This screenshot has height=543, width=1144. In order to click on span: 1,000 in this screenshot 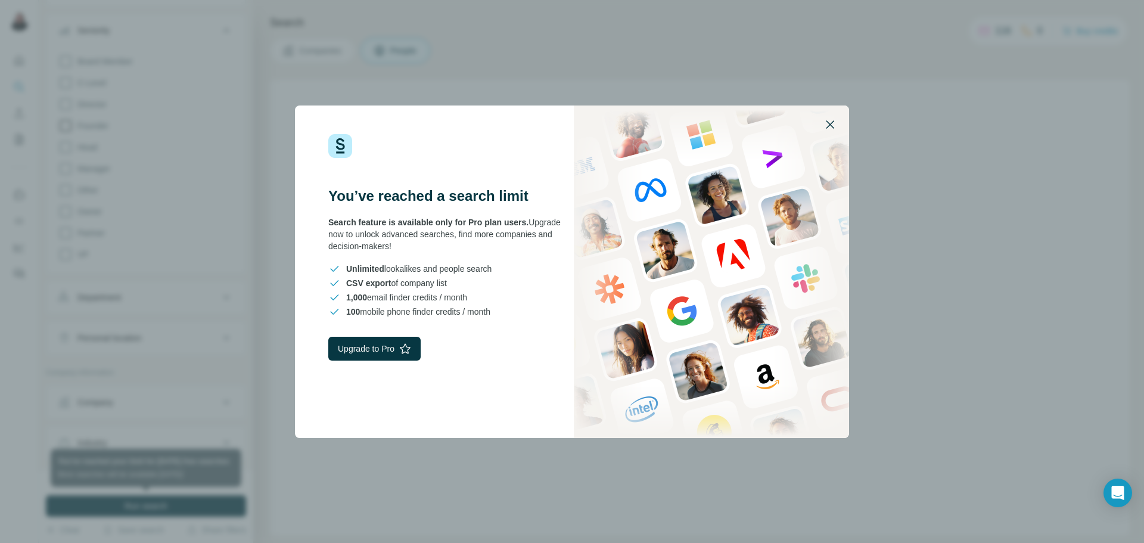, I will do `click(356, 297)`.